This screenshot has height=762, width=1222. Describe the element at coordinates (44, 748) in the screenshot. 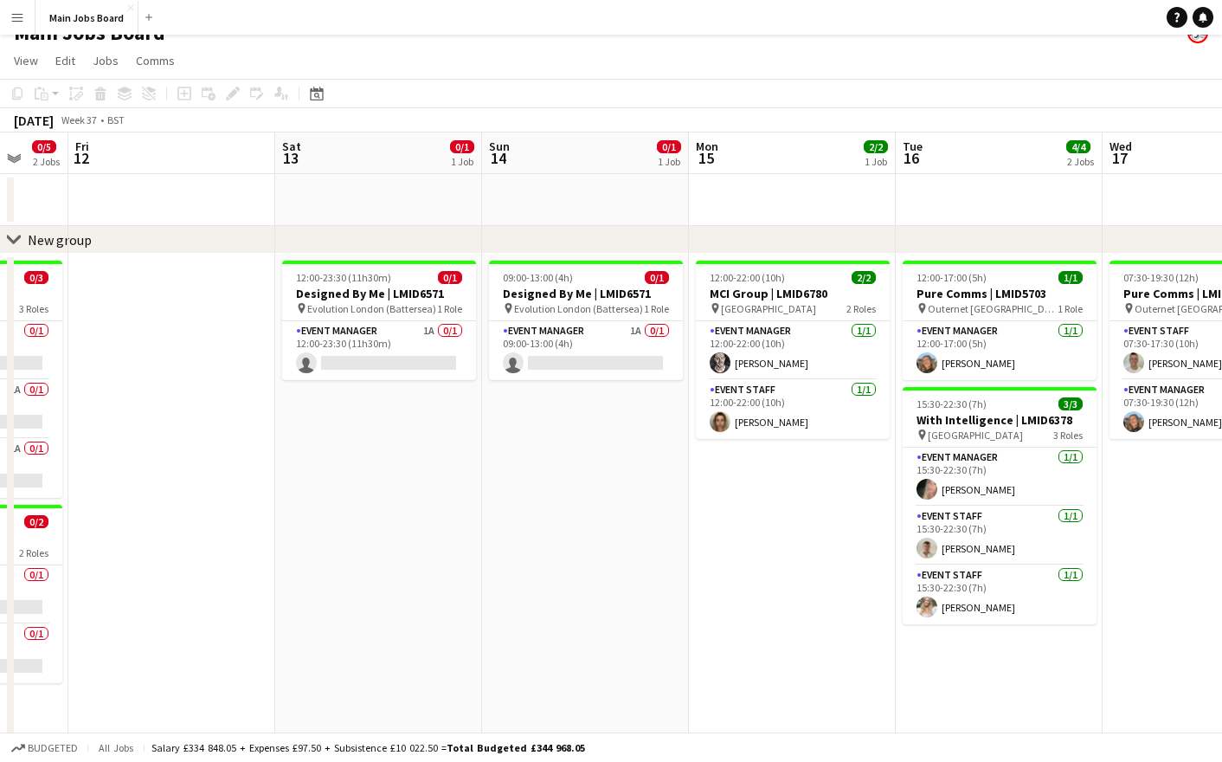

I see `button: Budgeted` at that location.